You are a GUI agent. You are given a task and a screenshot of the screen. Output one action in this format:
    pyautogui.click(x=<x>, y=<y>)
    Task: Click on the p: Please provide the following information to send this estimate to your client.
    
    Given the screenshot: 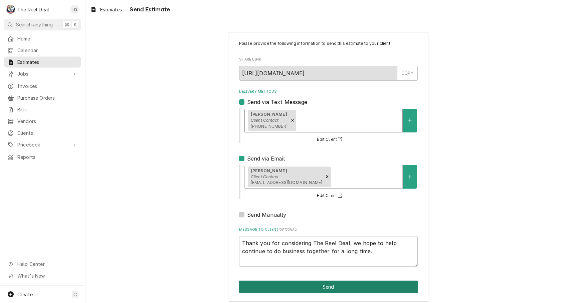 What is the action you would take?
    pyautogui.click(x=329, y=43)
    